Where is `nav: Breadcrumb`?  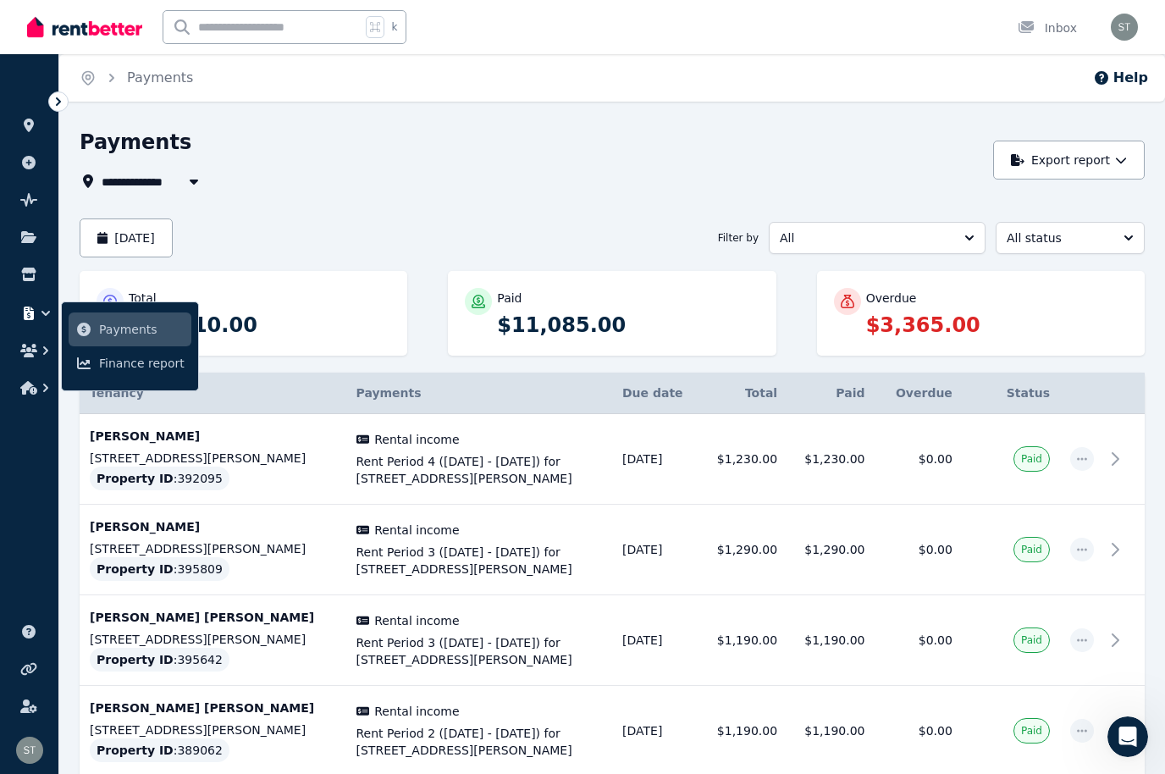 nav: Breadcrumb is located at coordinates (136, 78).